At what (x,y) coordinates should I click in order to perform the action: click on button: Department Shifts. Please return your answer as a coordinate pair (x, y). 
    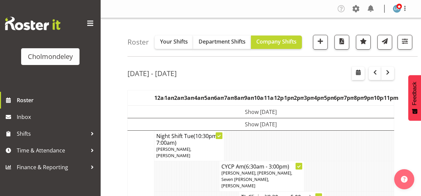
    Looking at the image, I should click on (222, 42).